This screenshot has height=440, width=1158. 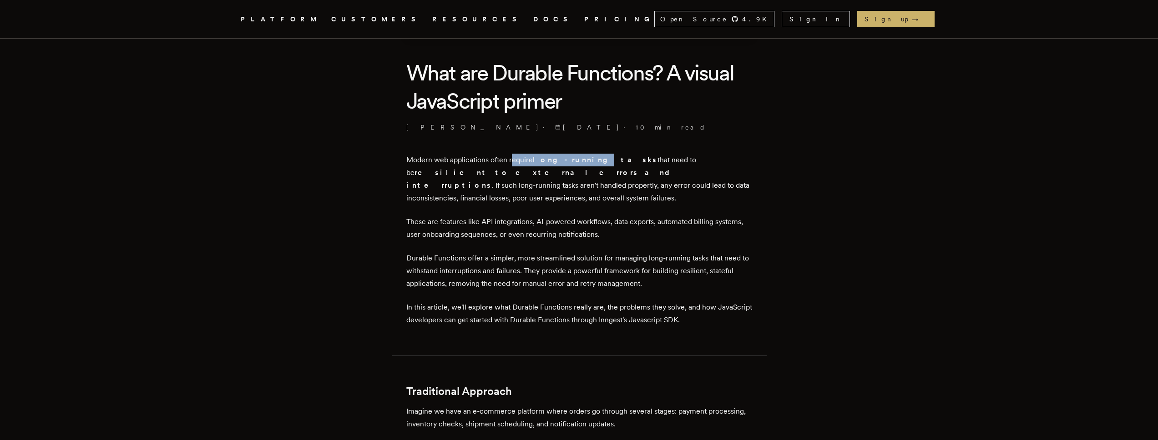 I want to click on p: Modern web applications often require that need to be . If such long-running tasks aren't handled..., so click(x=579, y=179).